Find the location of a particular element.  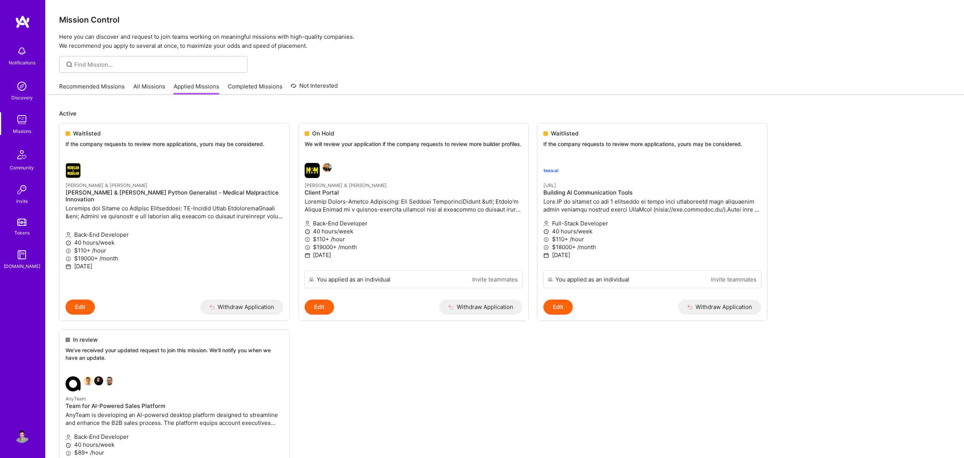

img: AnyTeam company logo is located at coordinates (73, 384).